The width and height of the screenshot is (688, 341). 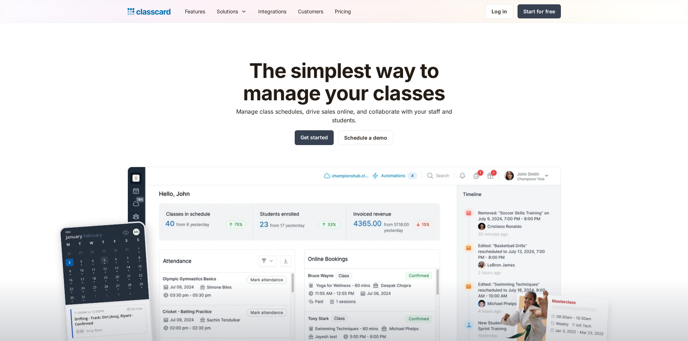 What do you see at coordinates (195, 11) in the screenshot?
I see `a: Features` at bounding box center [195, 11].